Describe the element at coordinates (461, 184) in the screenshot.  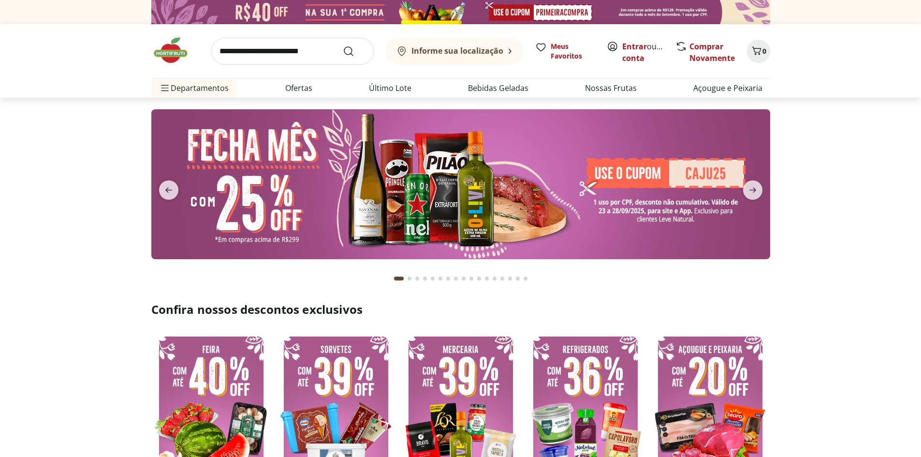
I see `img: banana` at that location.